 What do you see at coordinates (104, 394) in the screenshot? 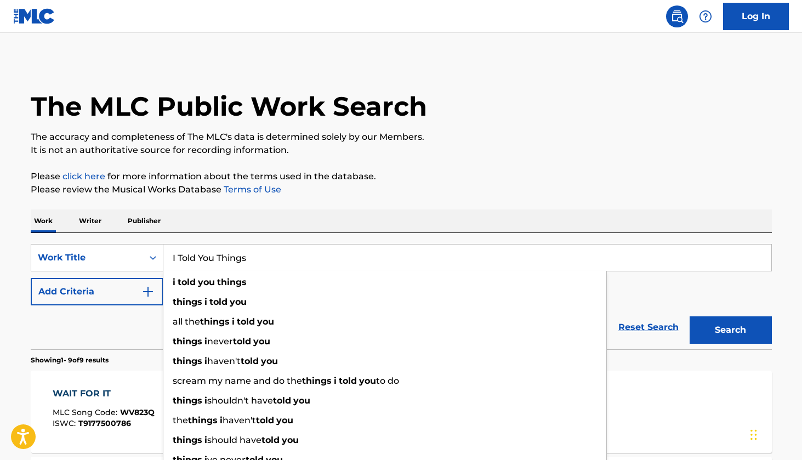
I see `div: WAIT FOR IT` at bounding box center [104, 394].